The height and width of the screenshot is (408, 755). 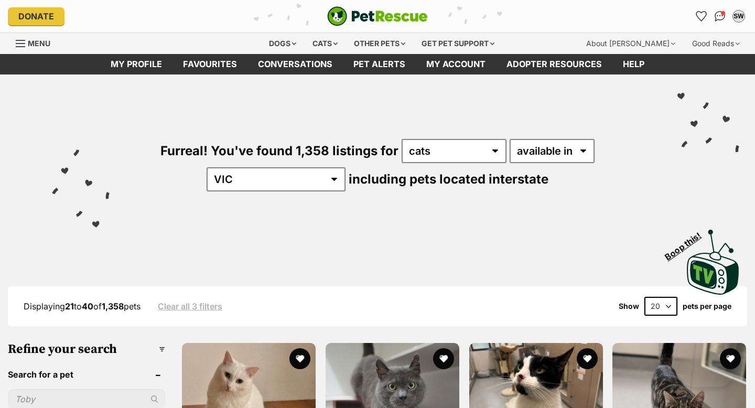 What do you see at coordinates (279, 150) in the screenshot?
I see `span: Furreal! You've found 1,358 listings for` at bounding box center [279, 150].